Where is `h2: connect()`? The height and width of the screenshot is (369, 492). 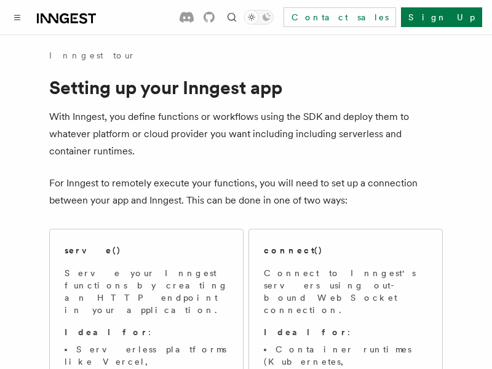
h2: connect() is located at coordinates (293, 250).